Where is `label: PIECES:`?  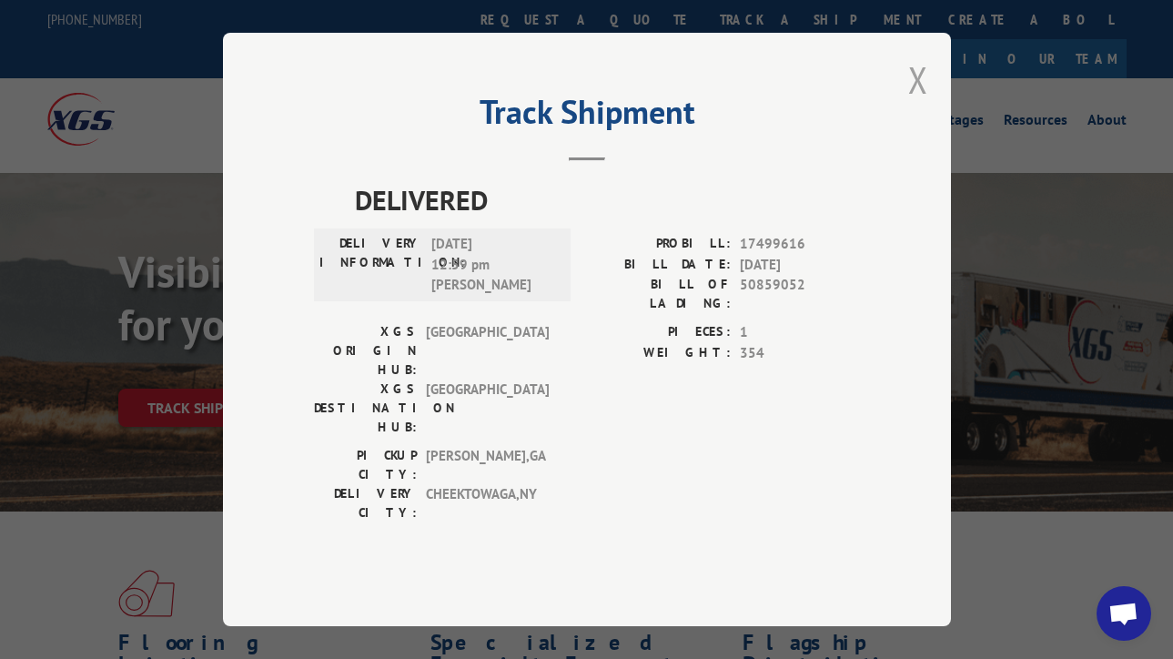
label: PIECES: is located at coordinates (659, 332).